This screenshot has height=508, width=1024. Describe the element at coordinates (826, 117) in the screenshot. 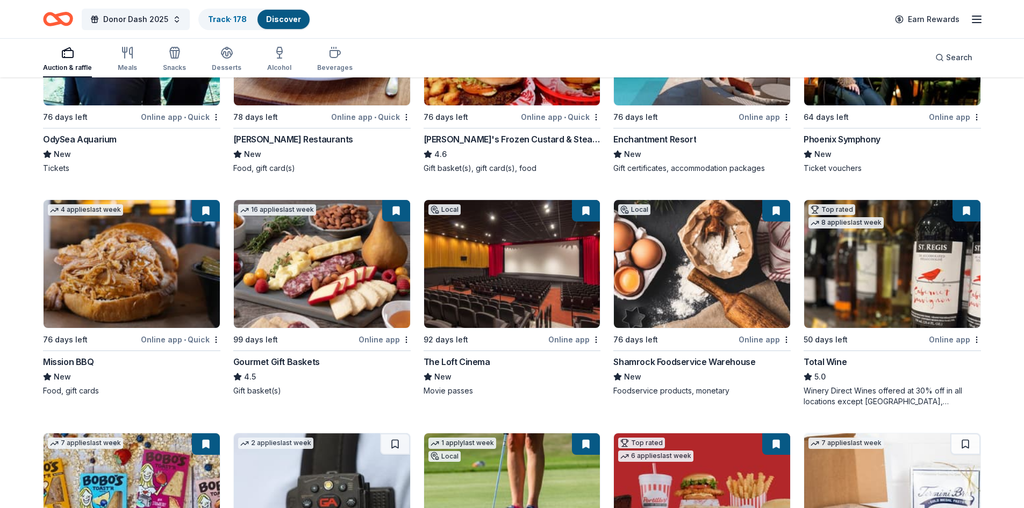

I see `div: 64 days left` at that location.